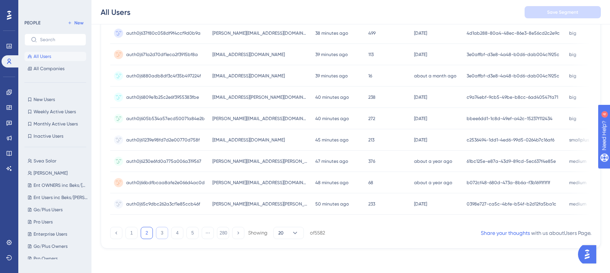 Image resolution: width=610 pixels, height=273 pixels. I want to click on span: Pro Owners, so click(45, 259).